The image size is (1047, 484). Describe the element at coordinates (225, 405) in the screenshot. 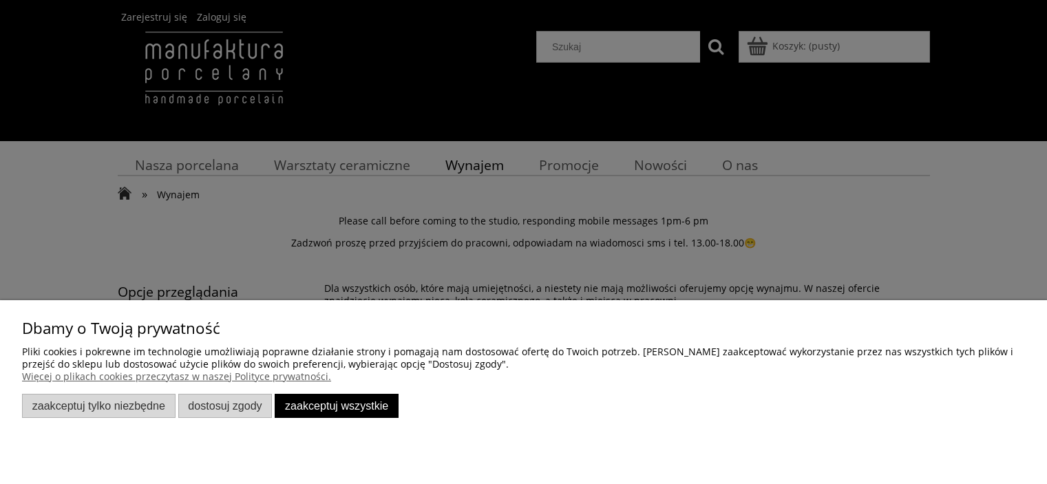

I see `button: Dostosuj zgody` at that location.